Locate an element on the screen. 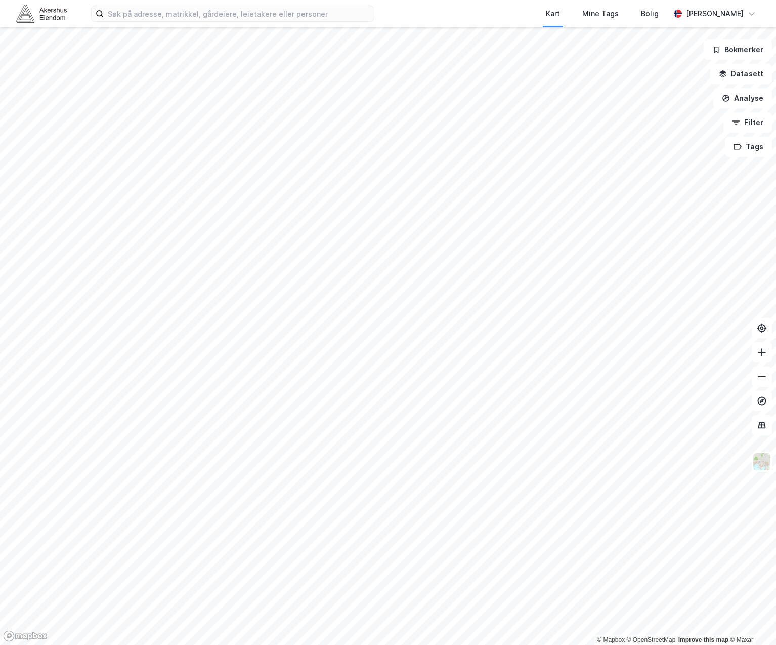  button: Filter is located at coordinates (748, 122).